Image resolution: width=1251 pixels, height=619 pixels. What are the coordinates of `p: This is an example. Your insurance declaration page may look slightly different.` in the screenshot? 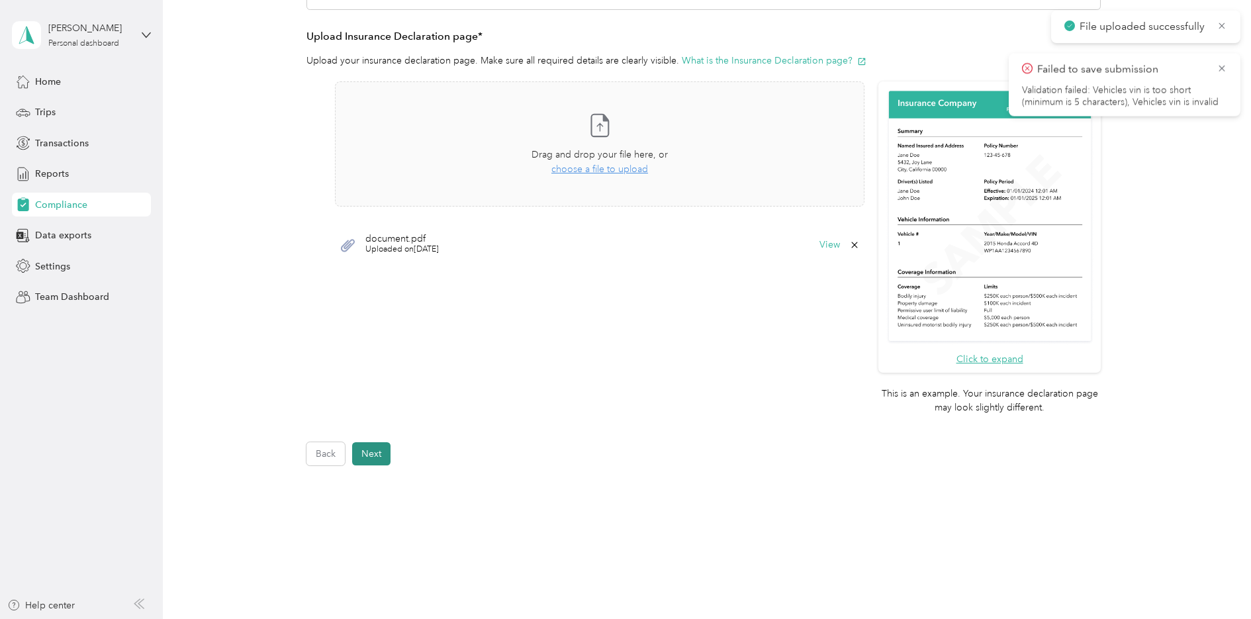 It's located at (990, 400).